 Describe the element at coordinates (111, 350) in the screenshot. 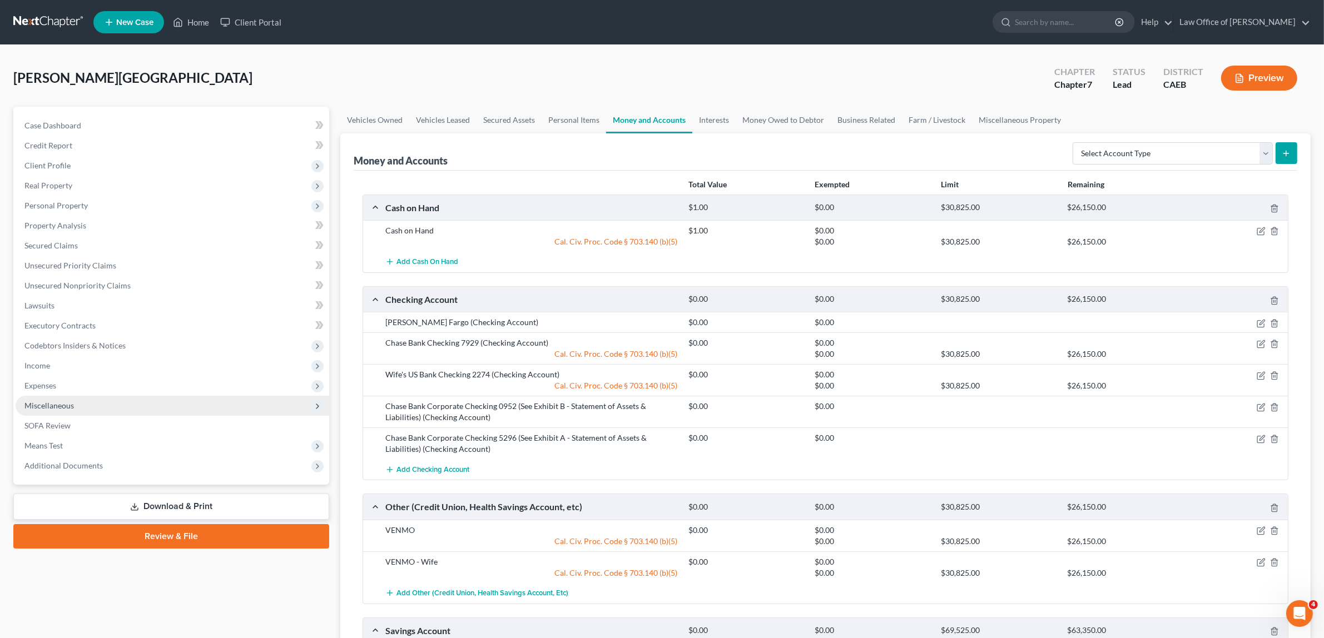

I see `textarea: Message…` at that location.